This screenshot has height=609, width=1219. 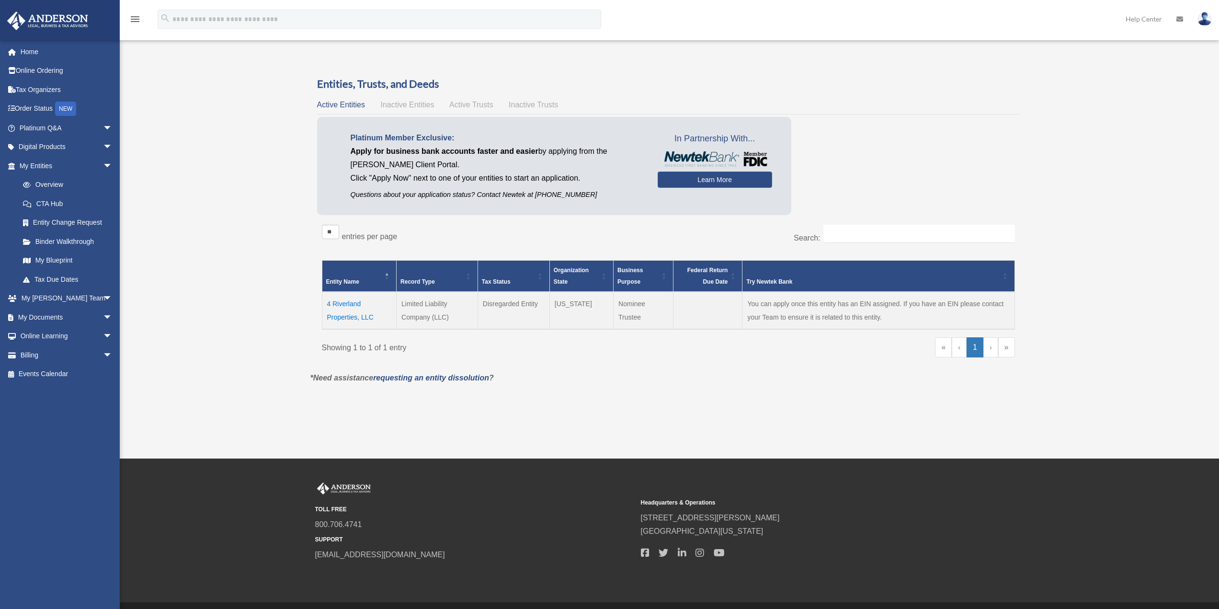 What do you see at coordinates (339, 524) in the screenshot?
I see `a: 800.706.4741` at bounding box center [339, 524].